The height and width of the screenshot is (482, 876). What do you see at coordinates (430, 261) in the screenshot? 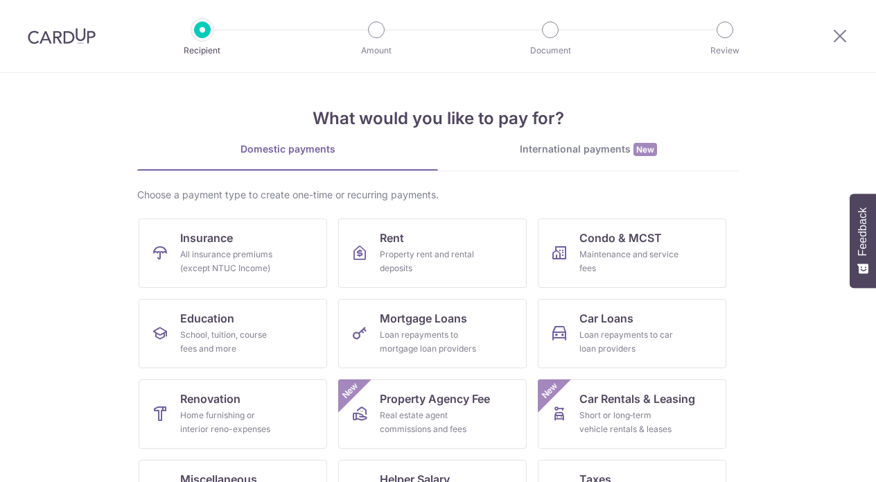
I see `div: Property rent and rental deposits` at bounding box center [430, 261].